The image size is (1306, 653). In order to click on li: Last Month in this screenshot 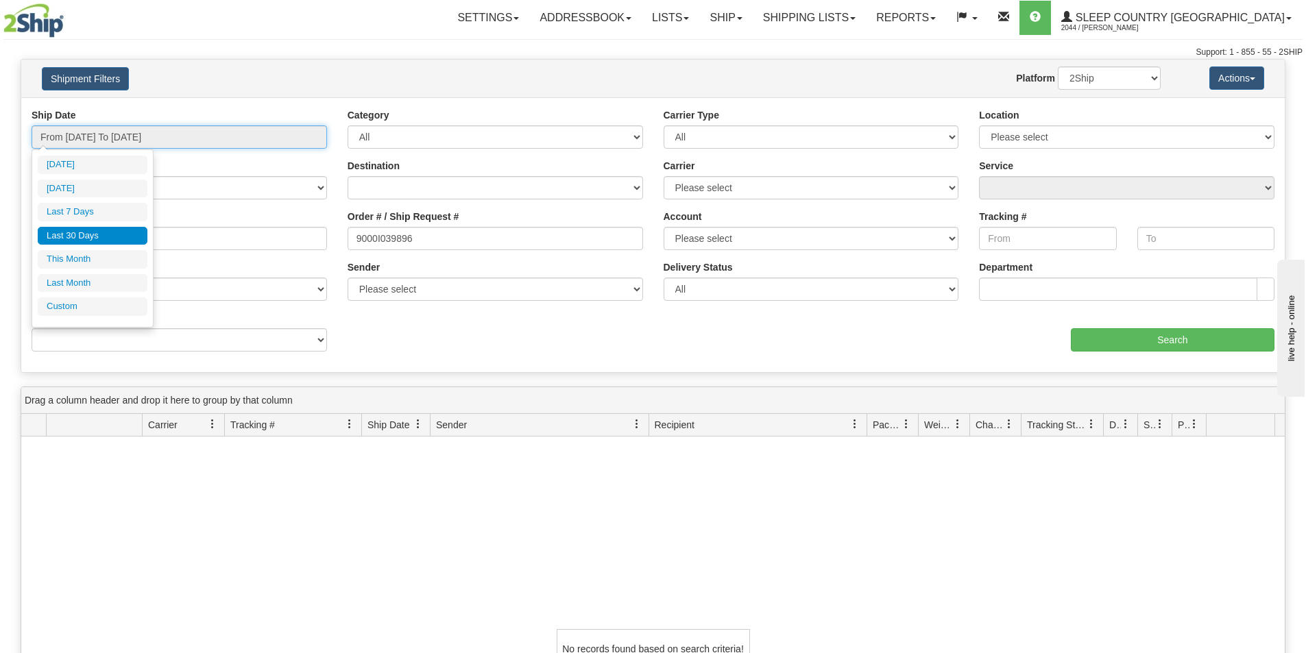, I will do `click(93, 283)`.